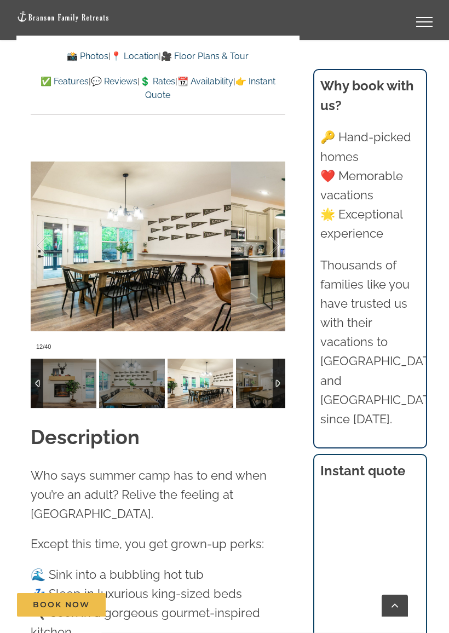 The height and width of the screenshot is (633, 449). Describe the element at coordinates (157, 81) in the screenshot. I see `a: 💲 Rates` at that location.